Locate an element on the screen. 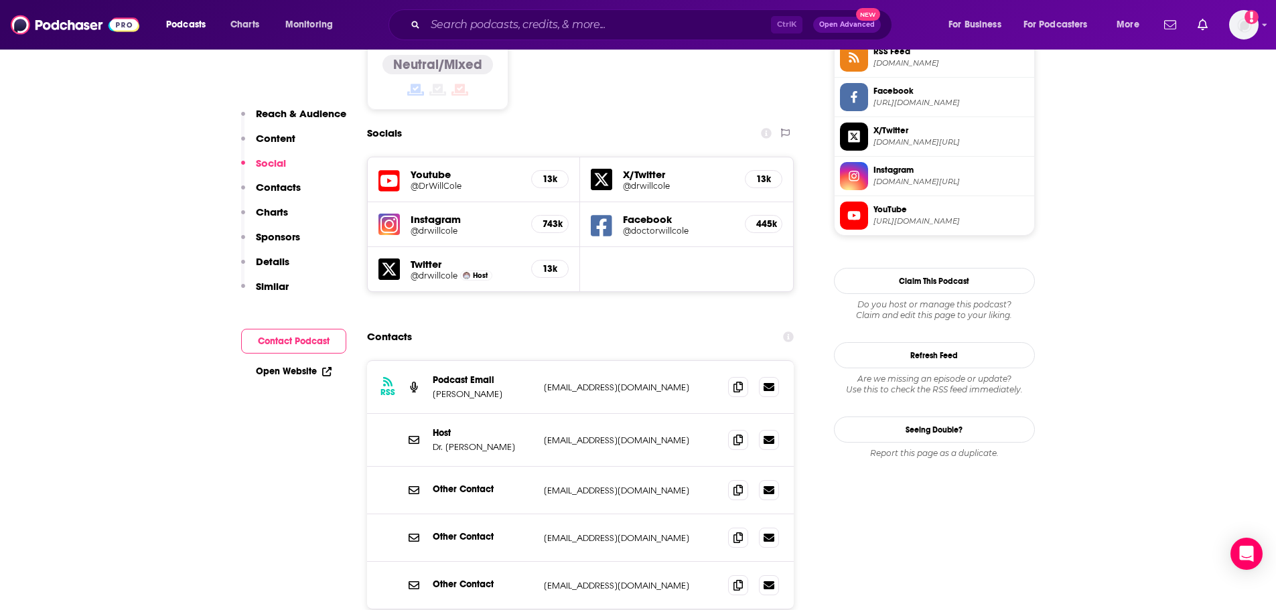 Image resolution: width=1276 pixels, height=610 pixels. span: Podcasts is located at coordinates (186, 25).